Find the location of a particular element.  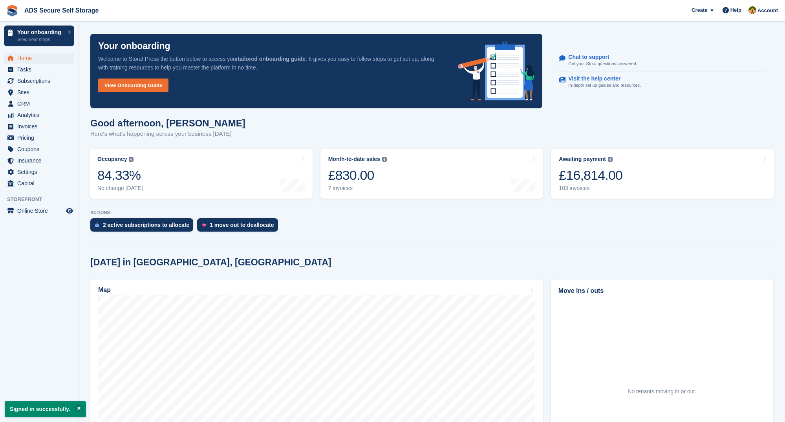

div: £16,814.00 is located at coordinates (590, 175).